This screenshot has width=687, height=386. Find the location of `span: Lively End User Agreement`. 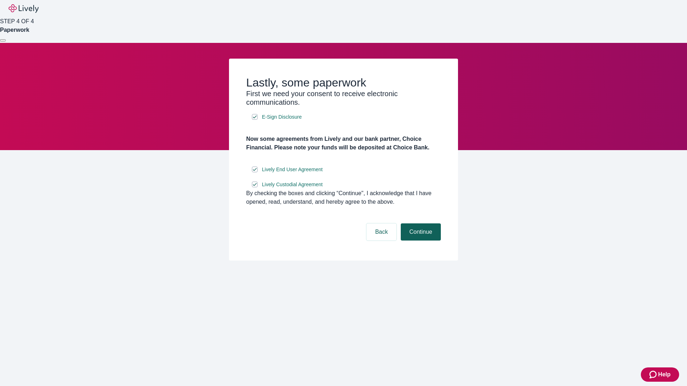

span: Lively End User Agreement is located at coordinates (292, 170).